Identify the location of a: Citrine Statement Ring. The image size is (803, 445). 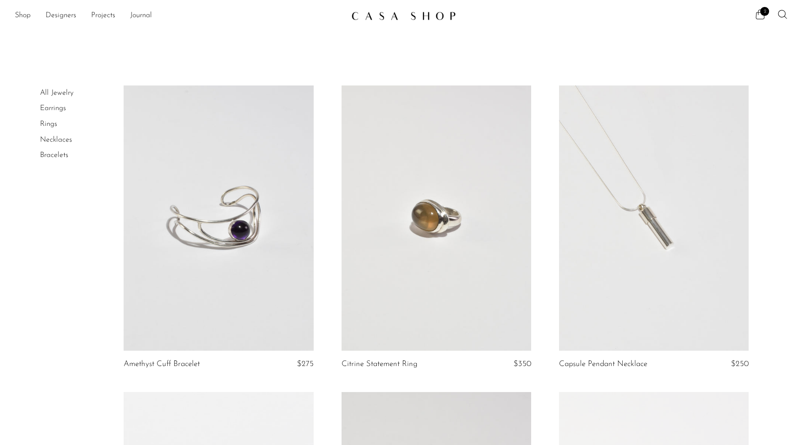
(379, 364).